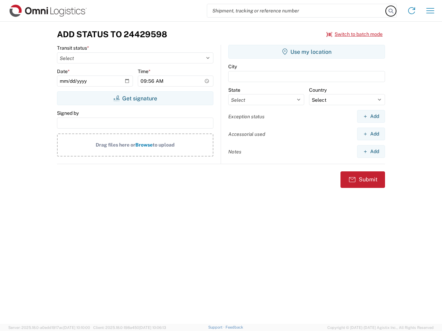  What do you see at coordinates (164, 145) in the screenshot?
I see `span: to upload` at bounding box center [164, 145].